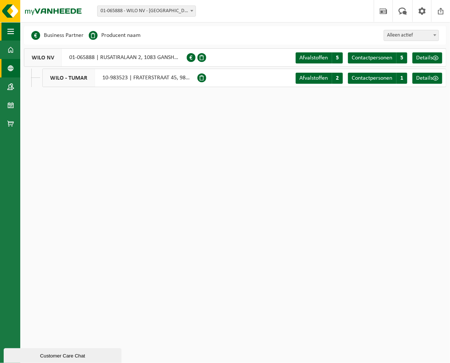 Image resolution: width=450 pixels, height=363 pixels. Describe the element at coordinates (319, 58) in the screenshot. I see `a: Afvalstoffen 5` at that location.